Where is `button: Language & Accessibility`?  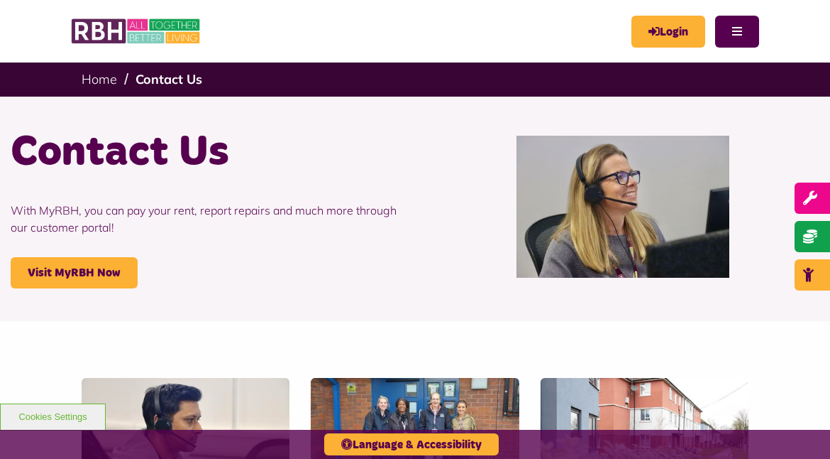 button: Language & Accessibility is located at coordinates (412, 444).